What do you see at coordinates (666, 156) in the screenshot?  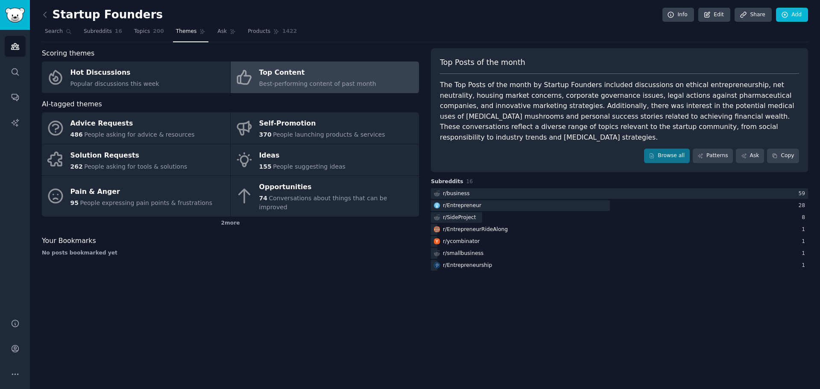 I see `a: Browse all` at bounding box center [666, 156].